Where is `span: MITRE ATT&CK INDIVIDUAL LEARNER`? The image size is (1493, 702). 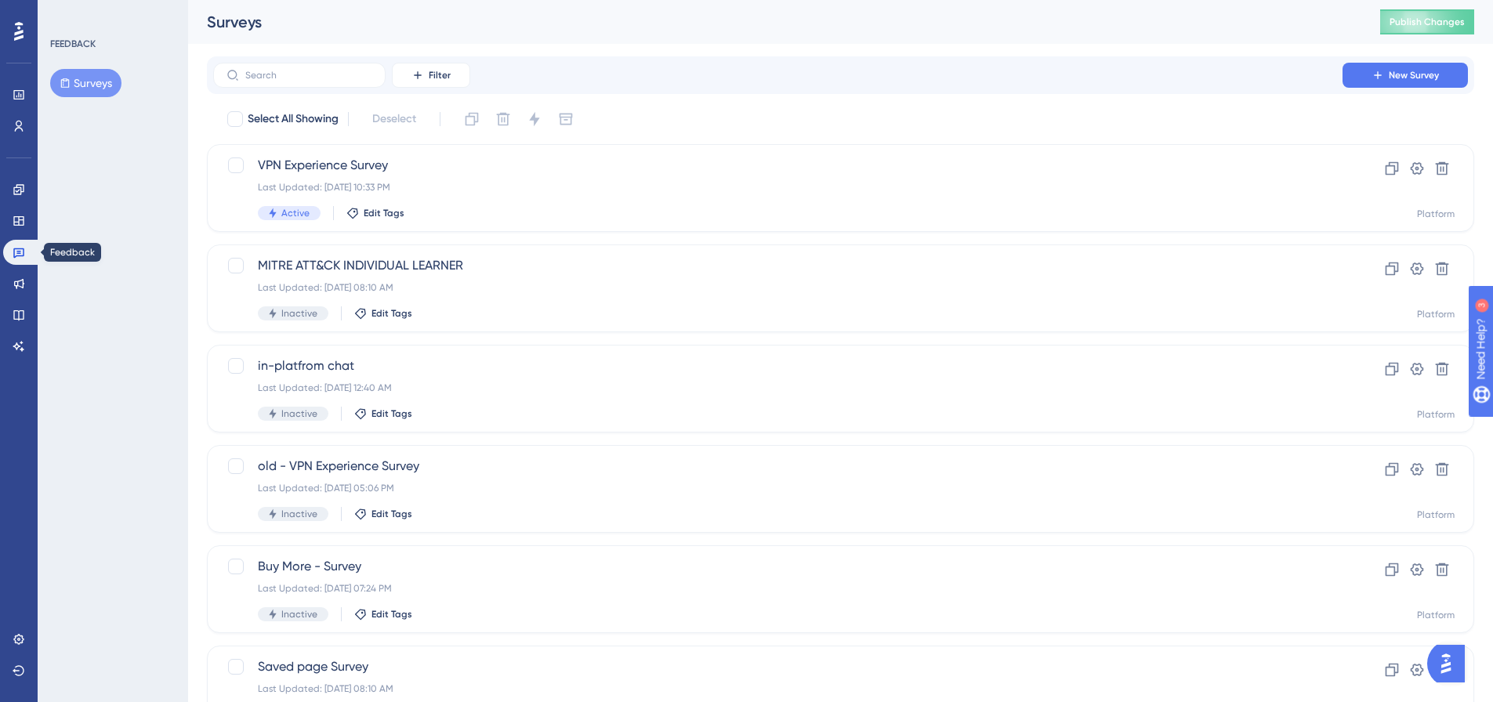
span: MITRE ATT&CK INDIVIDUAL LEARNER is located at coordinates (777, 266).